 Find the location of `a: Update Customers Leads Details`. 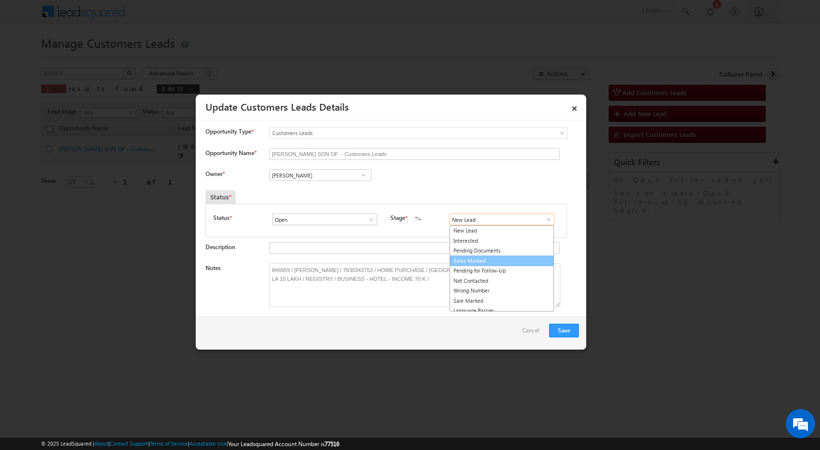

a: Update Customers Leads Details is located at coordinates (277, 106).